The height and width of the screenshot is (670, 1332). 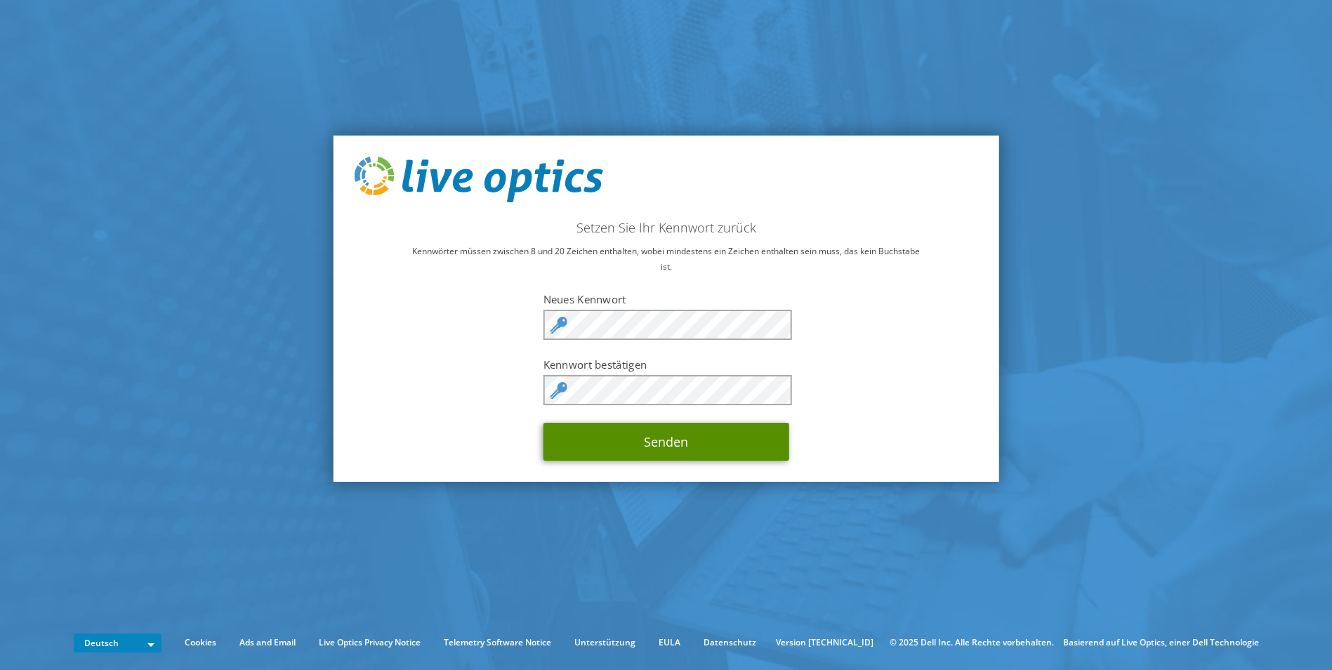 I want to click on a: Telemetry Software Notice, so click(x=497, y=643).